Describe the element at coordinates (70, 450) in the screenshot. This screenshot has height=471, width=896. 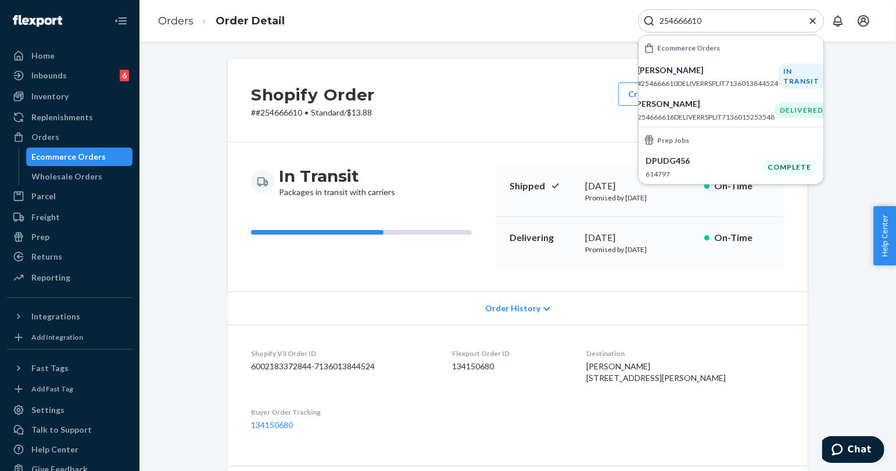
I see `a: Help Center` at that location.